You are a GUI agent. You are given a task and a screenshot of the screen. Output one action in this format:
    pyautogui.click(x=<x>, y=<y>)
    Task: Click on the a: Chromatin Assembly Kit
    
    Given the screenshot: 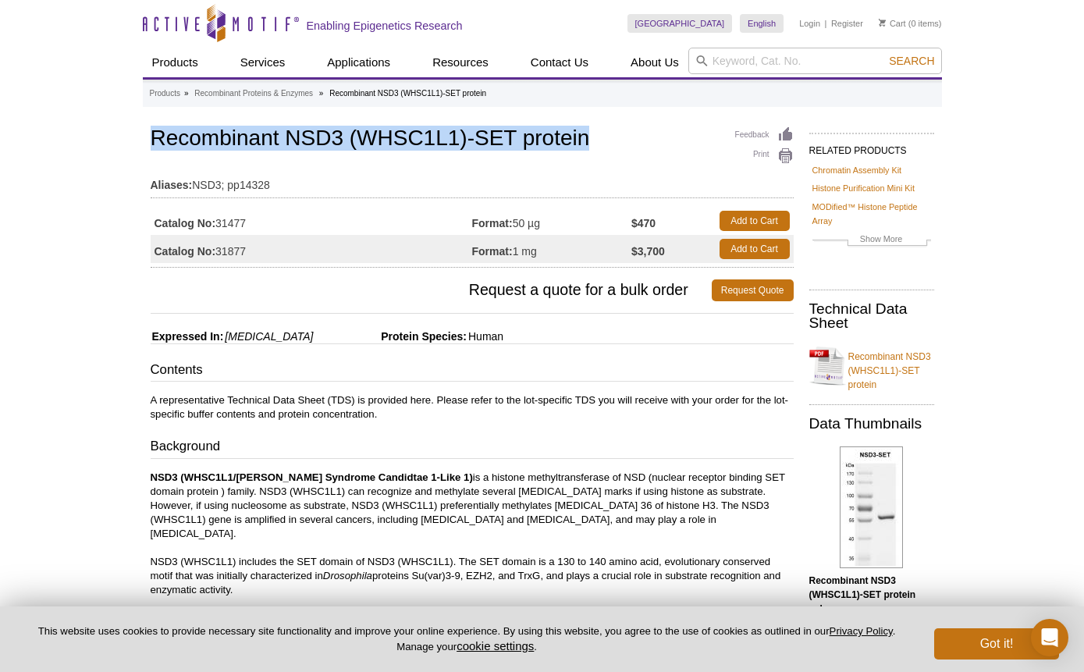 What is the action you would take?
    pyautogui.click(x=857, y=170)
    